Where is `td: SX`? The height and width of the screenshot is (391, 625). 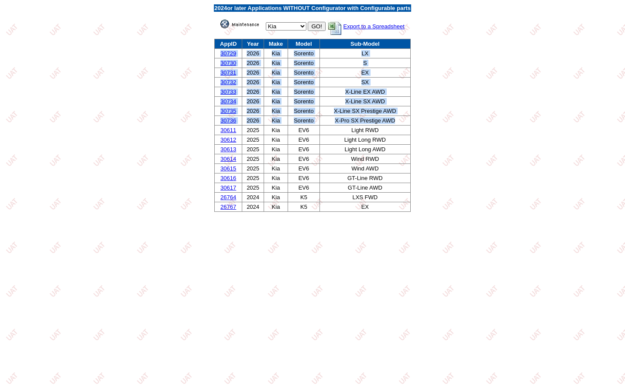
td: SX is located at coordinates (365, 82).